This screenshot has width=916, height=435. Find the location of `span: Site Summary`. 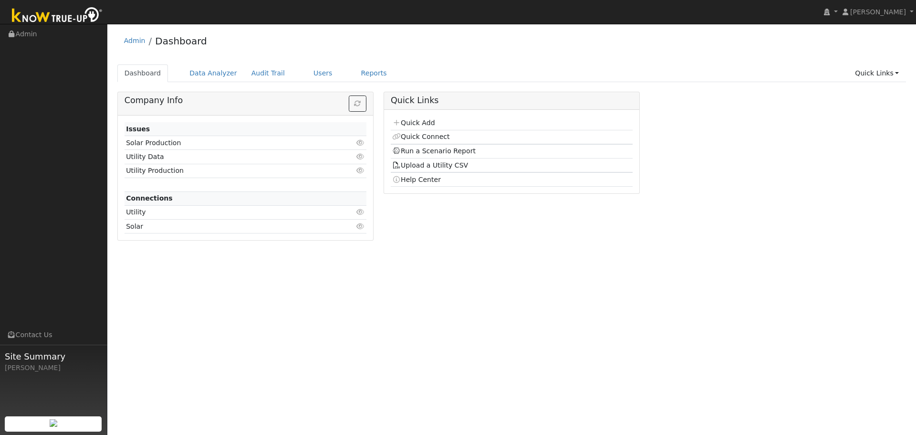

span: Site Summary is located at coordinates (53, 356).